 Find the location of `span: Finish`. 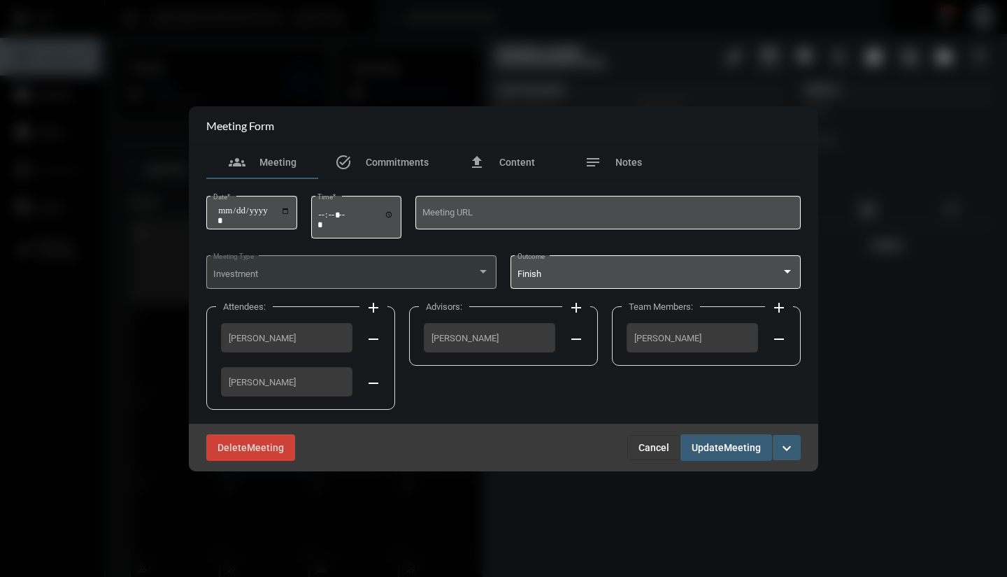

span: Finish is located at coordinates (530, 274).